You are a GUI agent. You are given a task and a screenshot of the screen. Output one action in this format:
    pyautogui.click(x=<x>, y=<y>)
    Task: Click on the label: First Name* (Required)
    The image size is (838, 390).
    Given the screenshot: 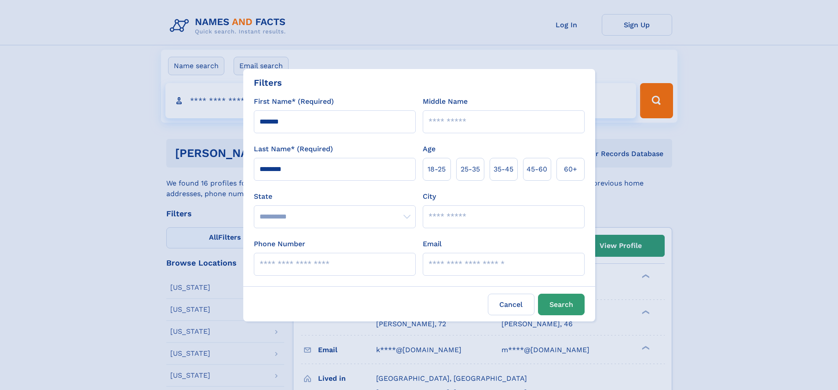 What is the action you would take?
    pyautogui.click(x=294, y=102)
    